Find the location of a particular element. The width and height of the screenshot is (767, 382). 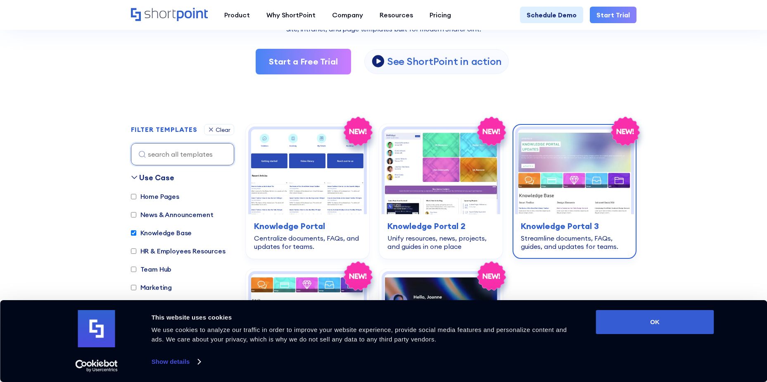

a: Knowledge Portal 2 – SharePoint IT knowledge base Template: Unify resources, news, projects, and ... is located at coordinates (441, 191).